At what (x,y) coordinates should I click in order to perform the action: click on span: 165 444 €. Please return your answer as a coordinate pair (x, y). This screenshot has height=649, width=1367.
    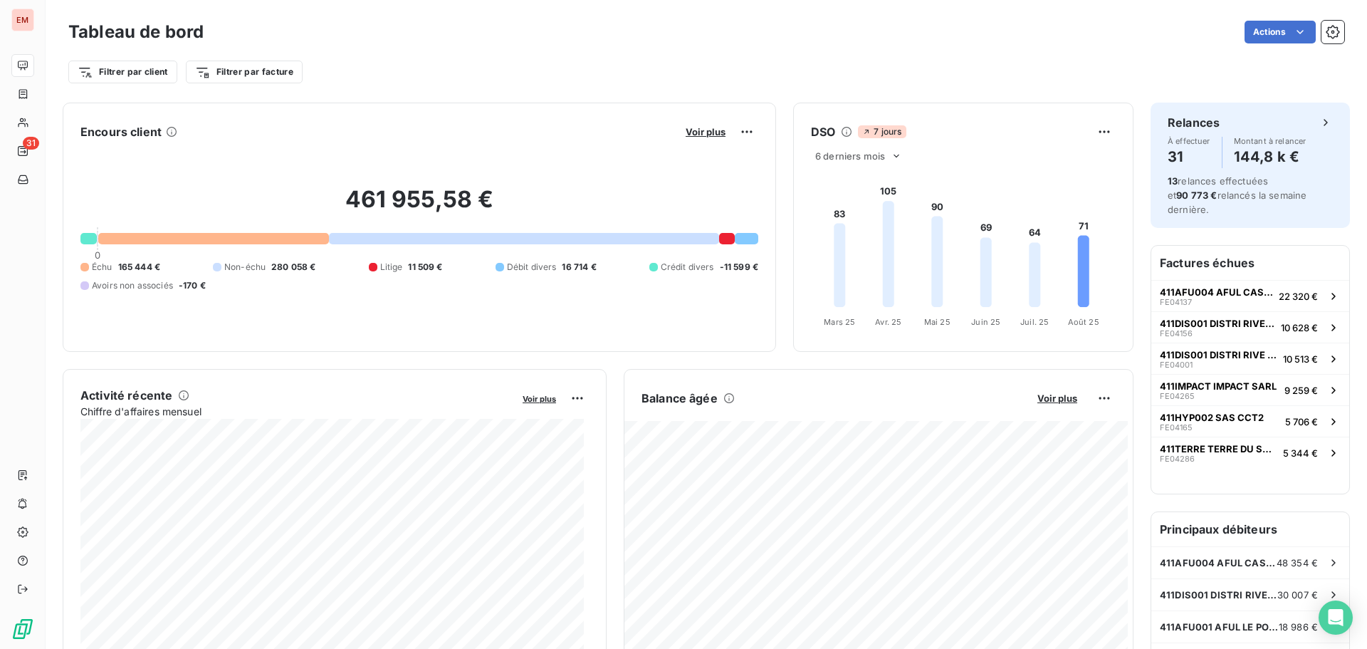
    Looking at the image, I should click on (139, 267).